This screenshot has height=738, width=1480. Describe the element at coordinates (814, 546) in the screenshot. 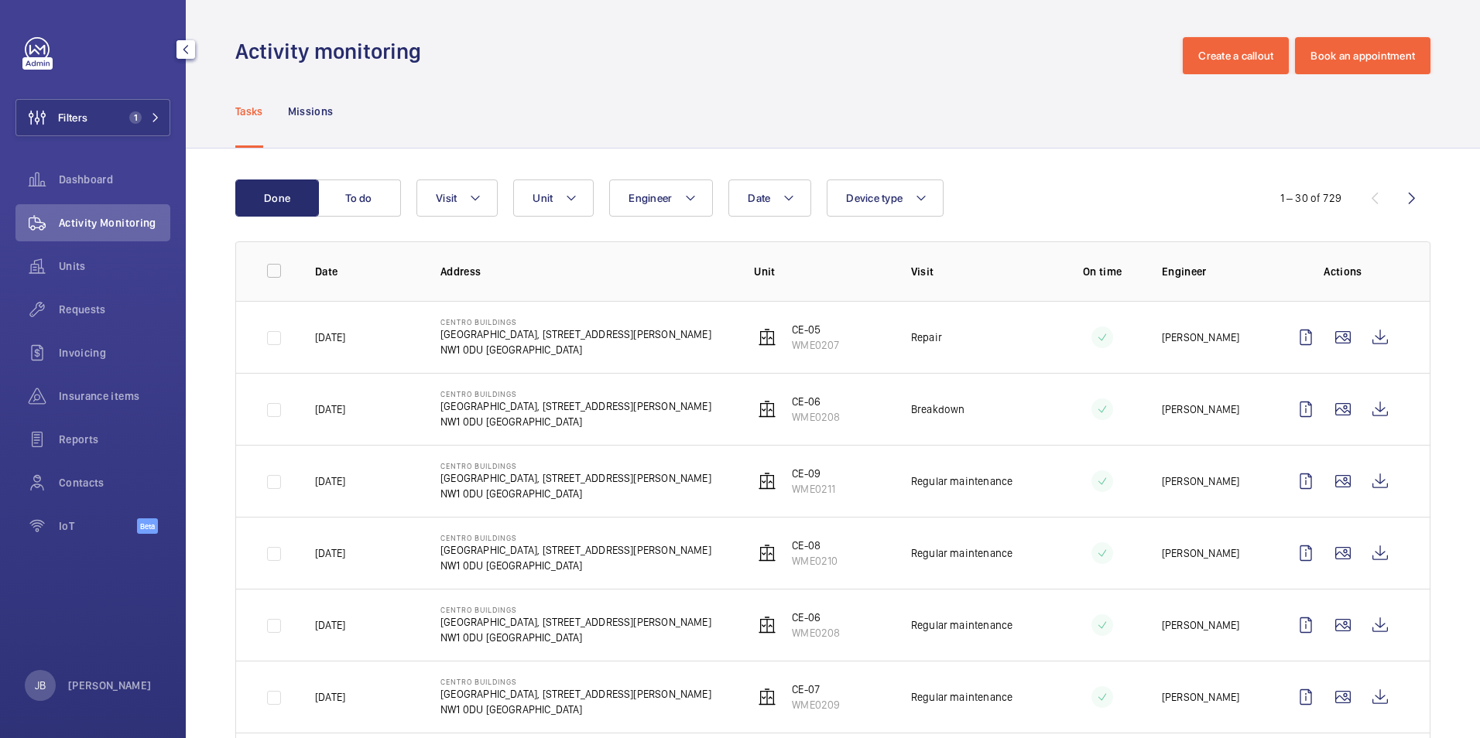

I see `p: CE-08` at that location.